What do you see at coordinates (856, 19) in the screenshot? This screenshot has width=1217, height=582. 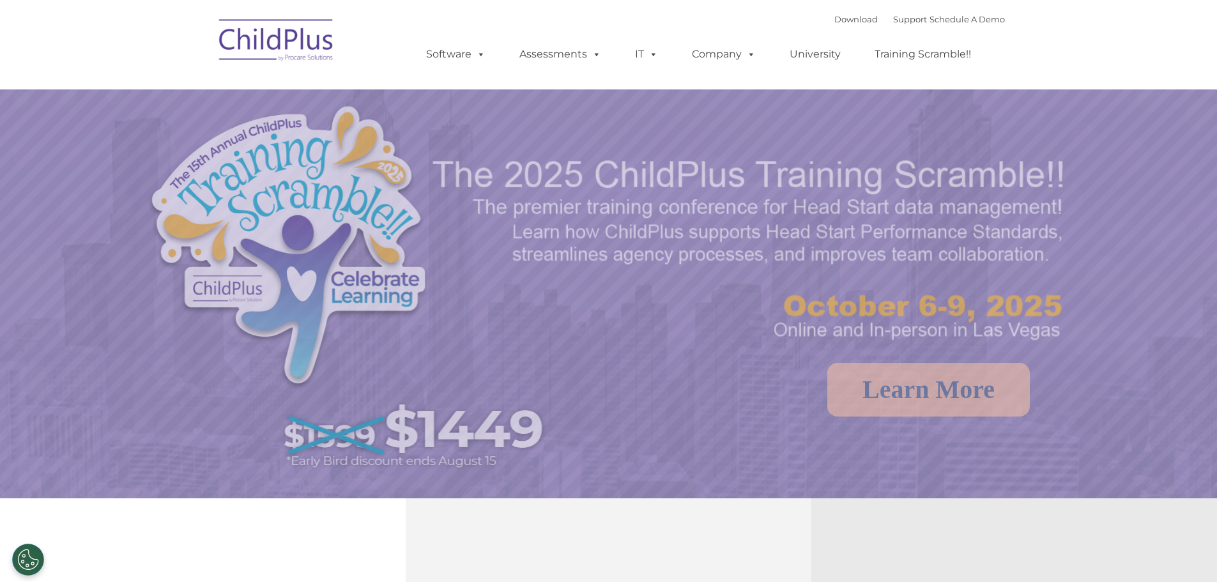 I see `a: Download` at bounding box center [856, 19].